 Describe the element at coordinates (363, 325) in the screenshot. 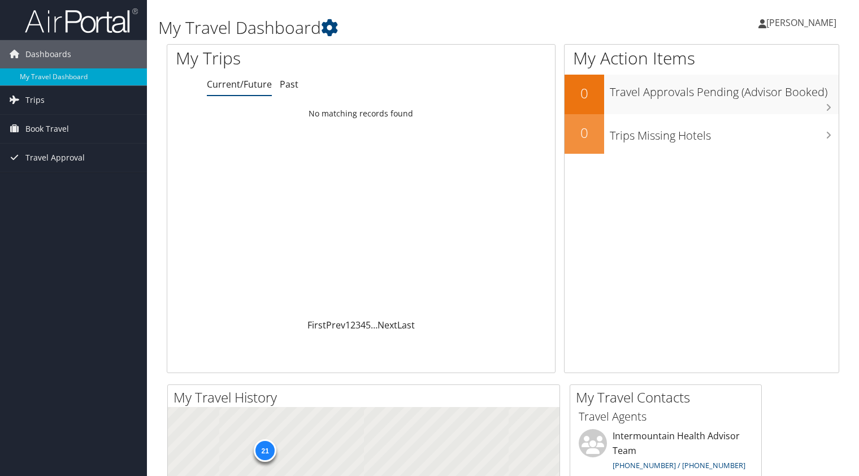

I see `a: 4` at that location.